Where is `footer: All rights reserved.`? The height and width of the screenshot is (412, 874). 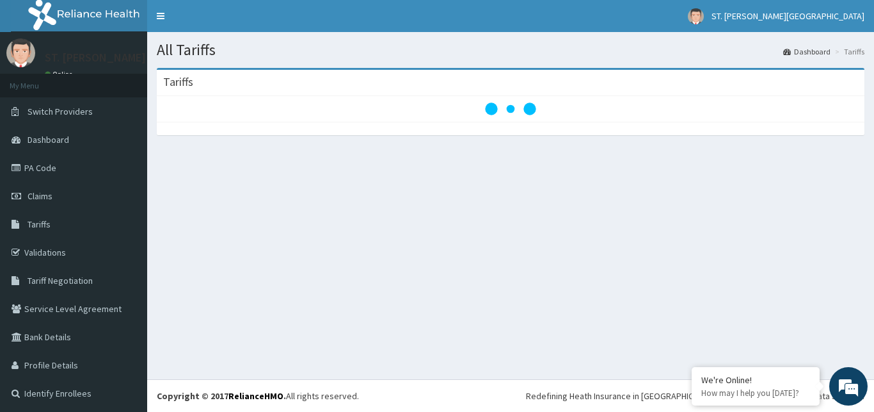
footer: All rights reserved. is located at coordinates (511, 395).